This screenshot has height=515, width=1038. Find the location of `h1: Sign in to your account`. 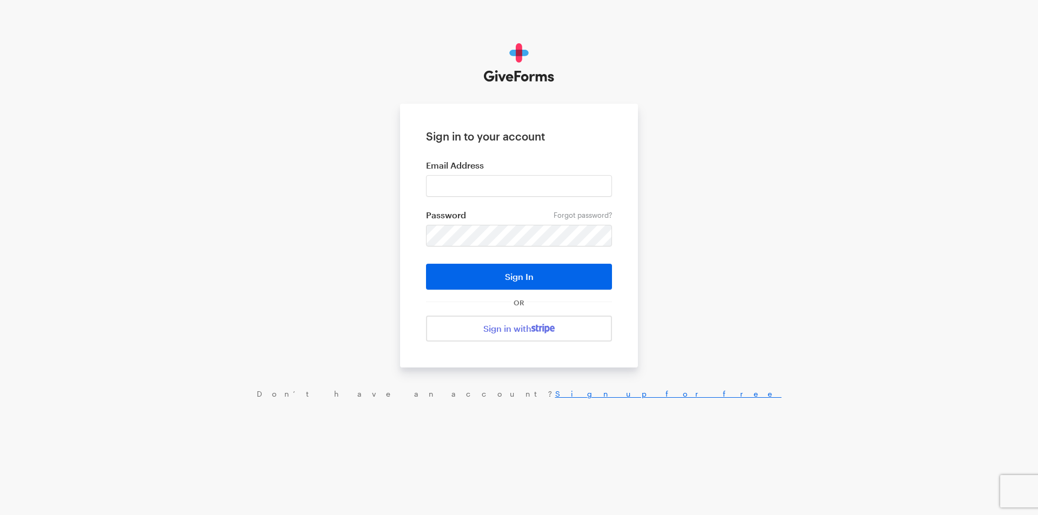

h1: Sign in to your account is located at coordinates (519, 136).